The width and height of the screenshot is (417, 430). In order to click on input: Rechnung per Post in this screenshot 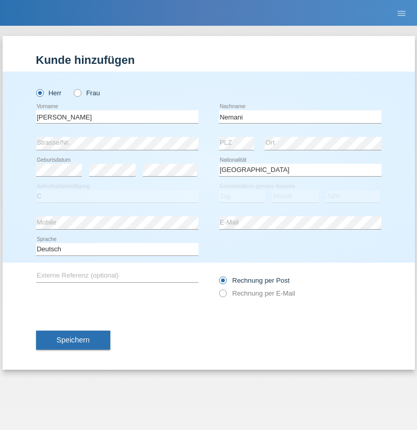, I will do `click(222, 283)`.